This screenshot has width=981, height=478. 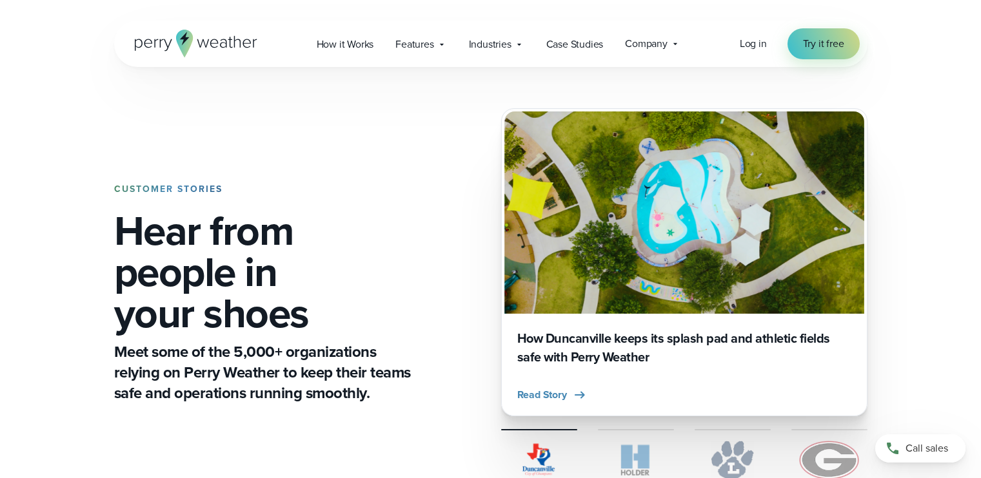 What do you see at coordinates (575, 44) in the screenshot?
I see `span: Case Studies` at bounding box center [575, 44].